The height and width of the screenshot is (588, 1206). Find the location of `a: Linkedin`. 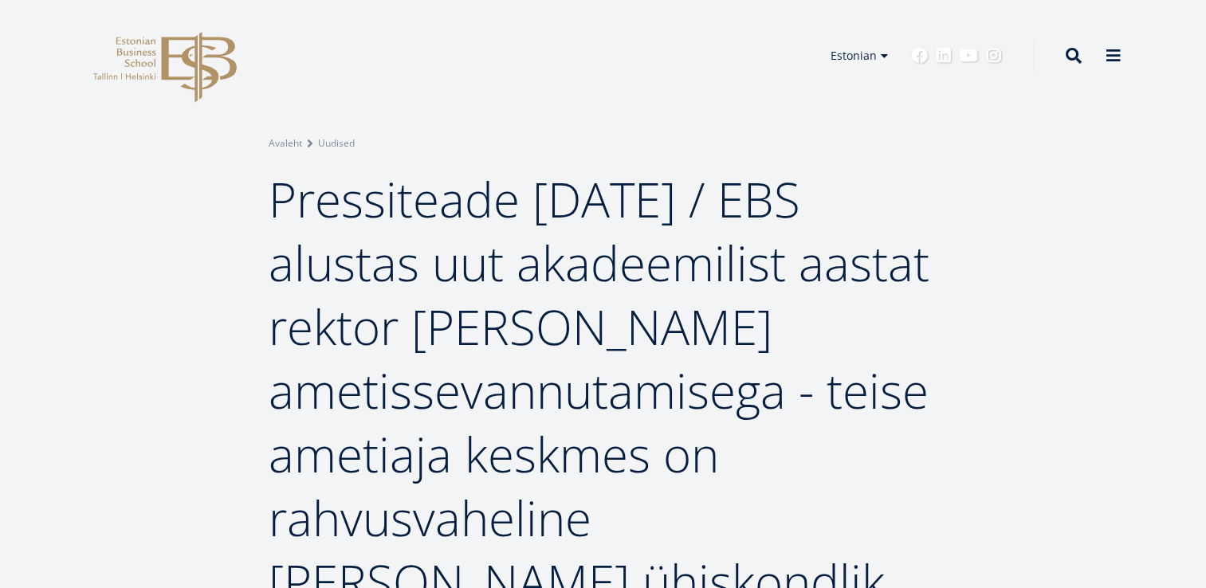

a: Linkedin is located at coordinates (944, 56).